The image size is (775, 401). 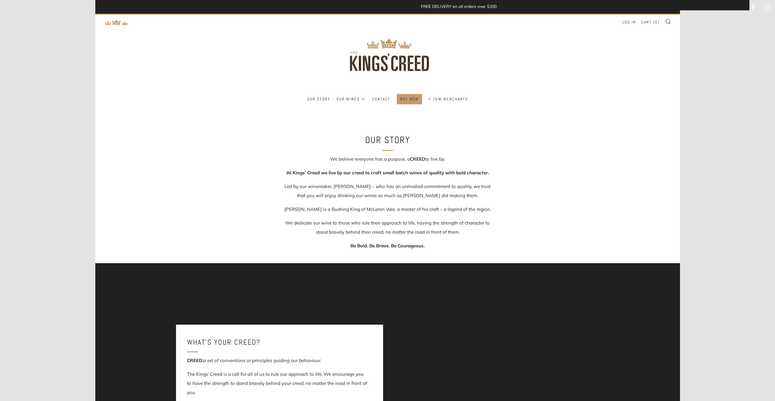 What do you see at coordinates (351, 99) in the screenshot?
I see `a: Our Wines` at bounding box center [351, 99].